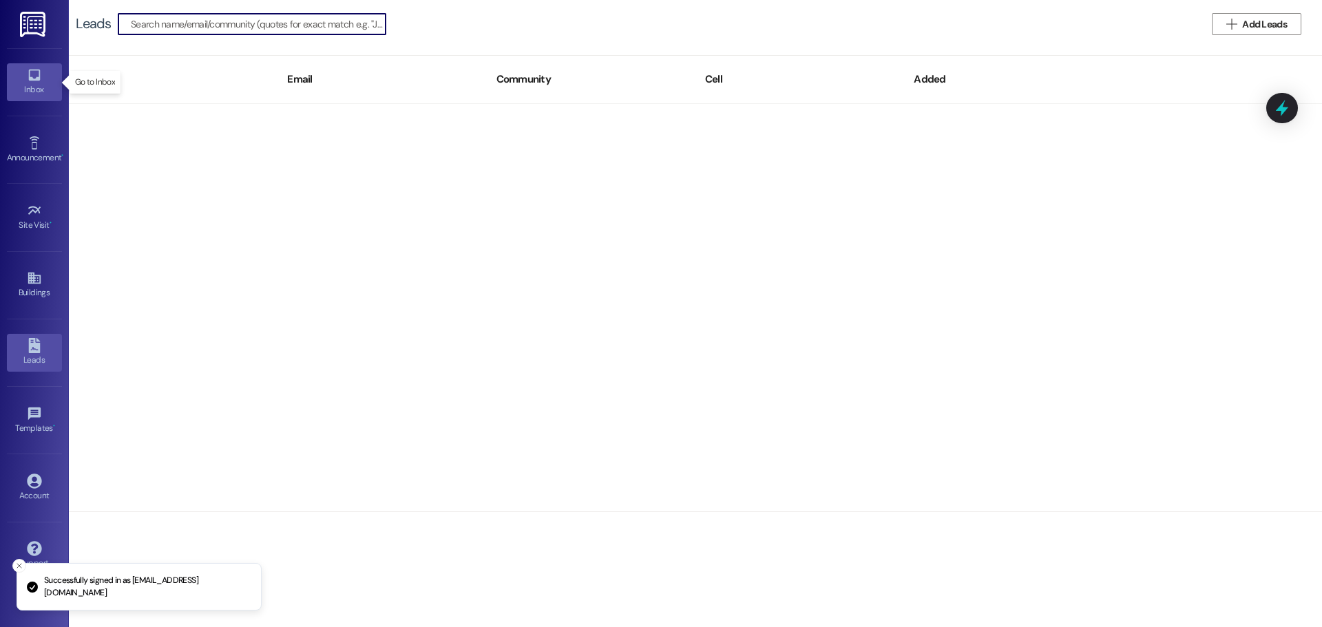 The height and width of the screenshot is (627, 1322). What do you see at coordinates (34, 82) in the screenshot?
I see `a: Inbox` at bounding box center [34, 82].